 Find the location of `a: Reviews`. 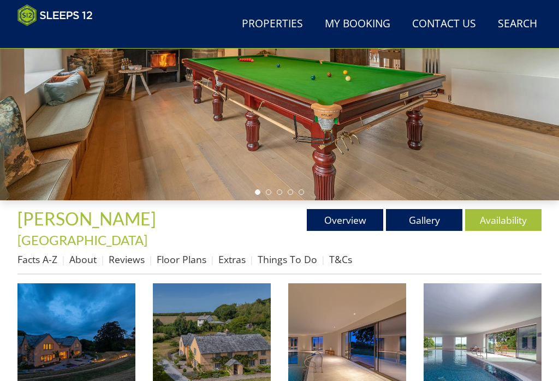

a: Reviews is located at coordinates (127, 259).